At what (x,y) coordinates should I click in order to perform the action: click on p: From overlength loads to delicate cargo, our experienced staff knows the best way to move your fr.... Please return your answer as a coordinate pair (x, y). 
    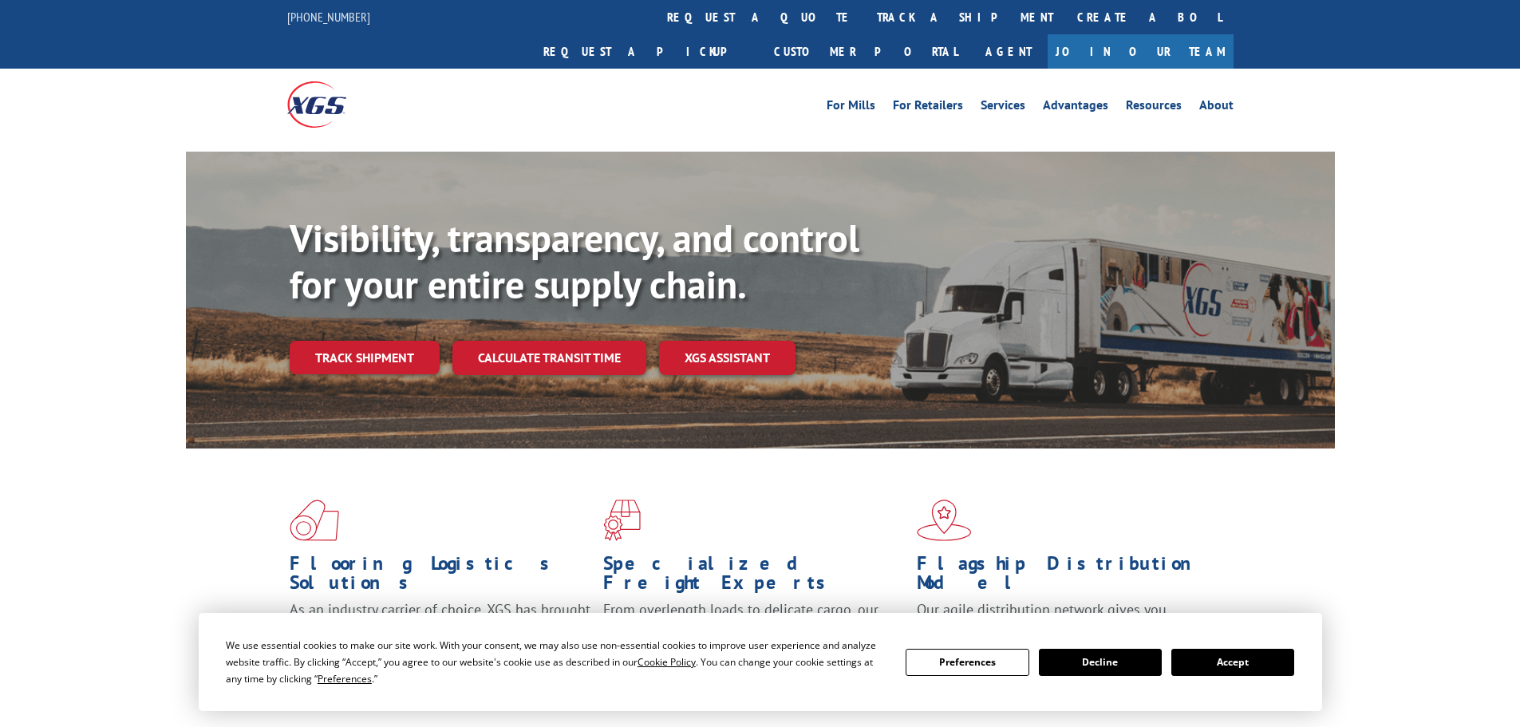
    Looking at the image, I should click on (754, 635).